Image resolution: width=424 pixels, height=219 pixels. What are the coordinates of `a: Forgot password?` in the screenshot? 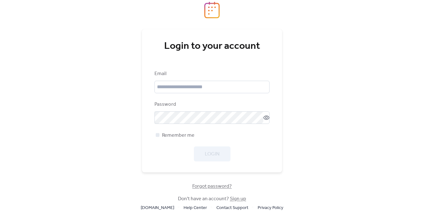 It's located at (212, 186).